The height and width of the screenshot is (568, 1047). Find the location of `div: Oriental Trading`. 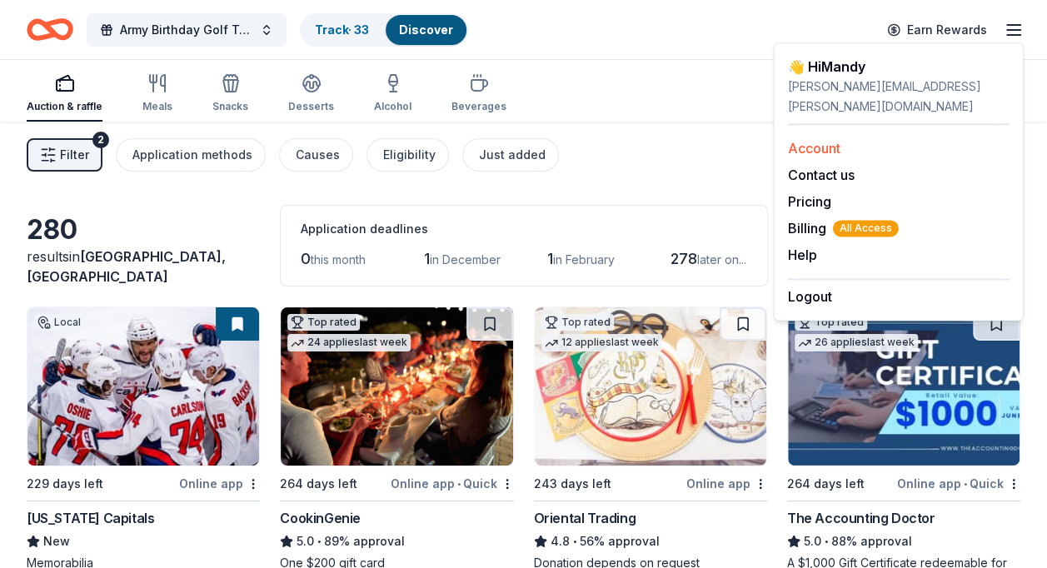

div: Oriental Trading is located at coordinates (584, 518).